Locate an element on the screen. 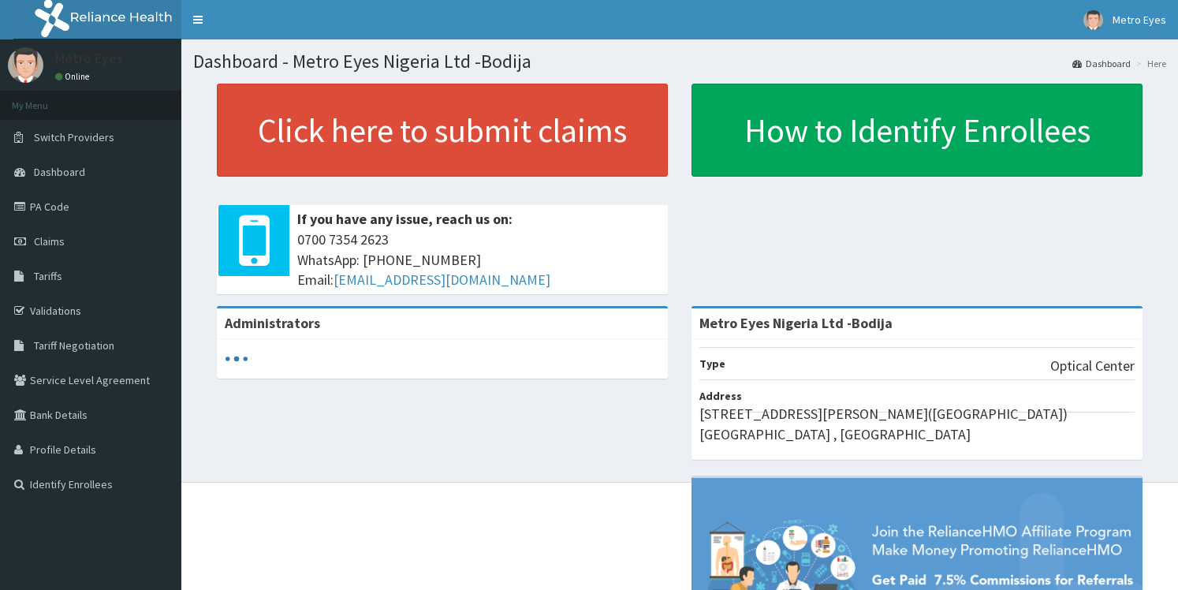 The image size is (1178, 590). b: If you have any issue, reach us on: is located at coordinates (404, 218).